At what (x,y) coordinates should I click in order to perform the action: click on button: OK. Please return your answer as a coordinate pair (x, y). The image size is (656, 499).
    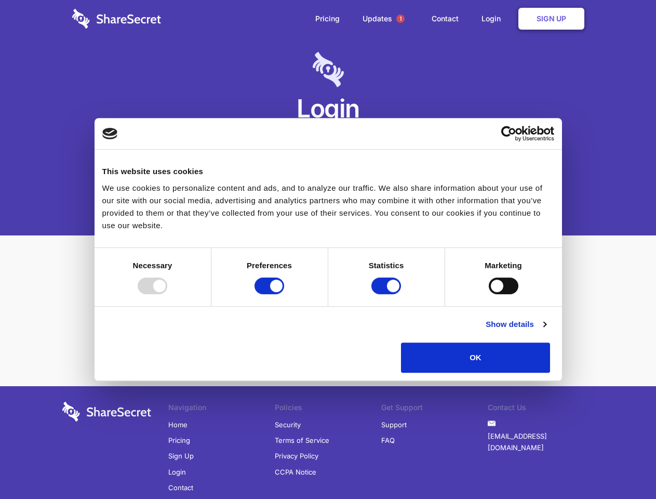
    Looking at the image, I should click on (475, 357).